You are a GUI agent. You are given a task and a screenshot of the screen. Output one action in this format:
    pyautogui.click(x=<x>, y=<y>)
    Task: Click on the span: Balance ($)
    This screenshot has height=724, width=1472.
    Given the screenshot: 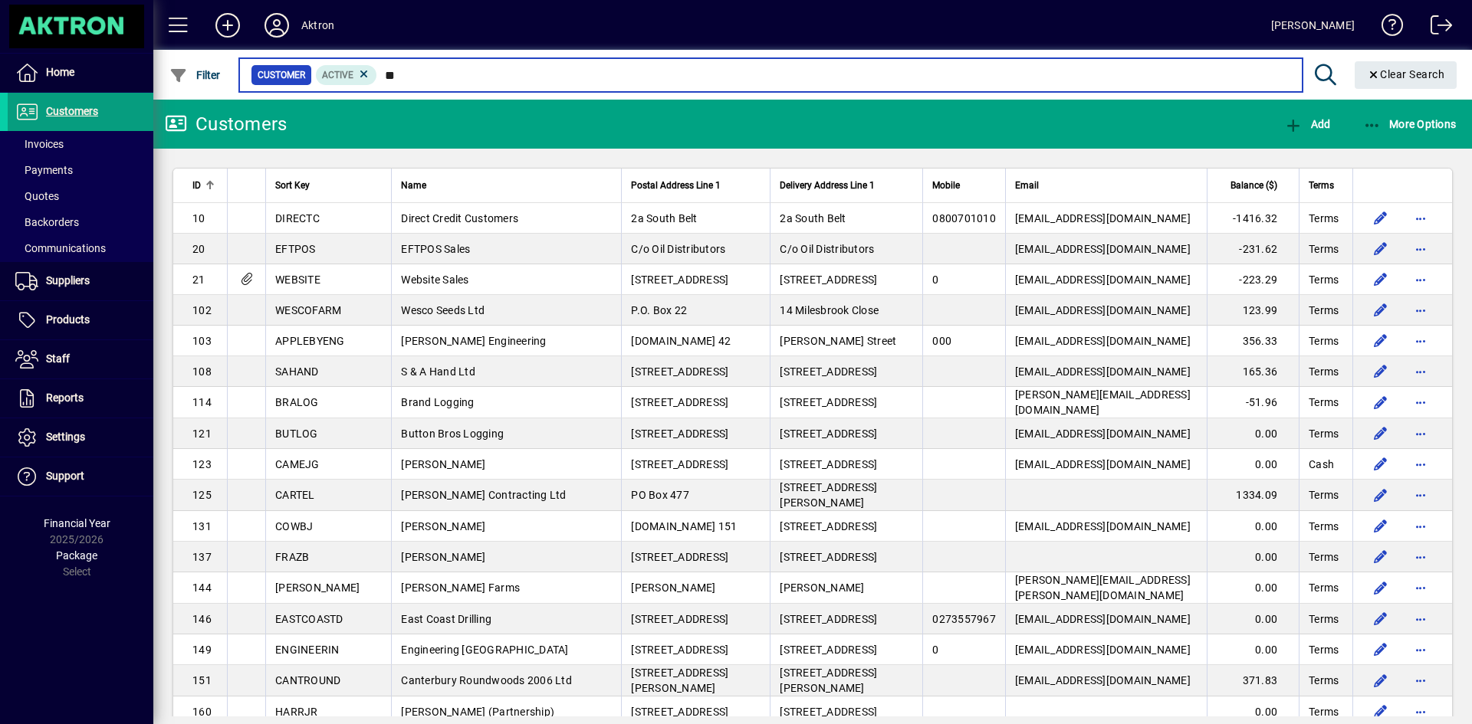 What is the action you would take?
    pyautogui.click(x=1253, y=186)
    